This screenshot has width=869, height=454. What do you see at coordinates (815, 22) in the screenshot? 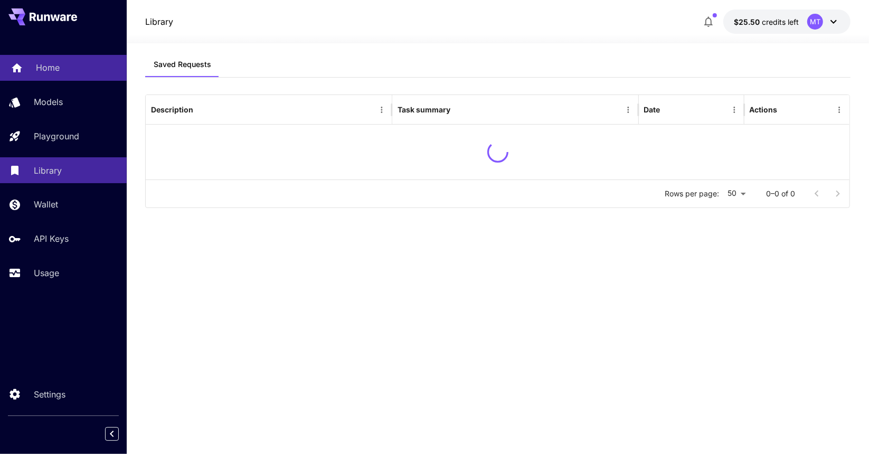
I see `div: MT` at bounding box center [815, 22].